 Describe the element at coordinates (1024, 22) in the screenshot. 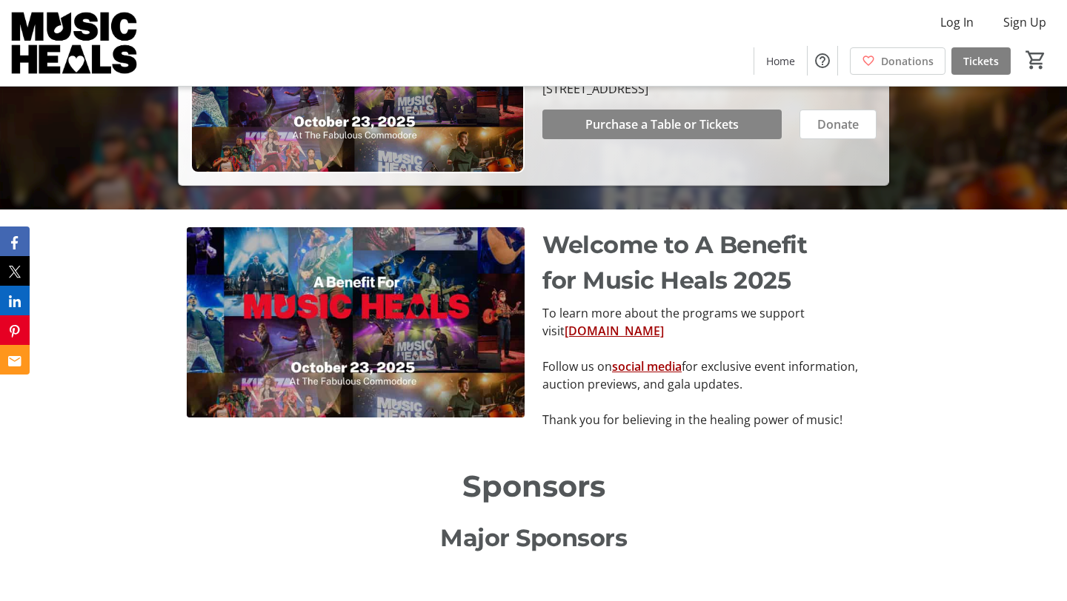

I see `button: Sign Up` at that location.